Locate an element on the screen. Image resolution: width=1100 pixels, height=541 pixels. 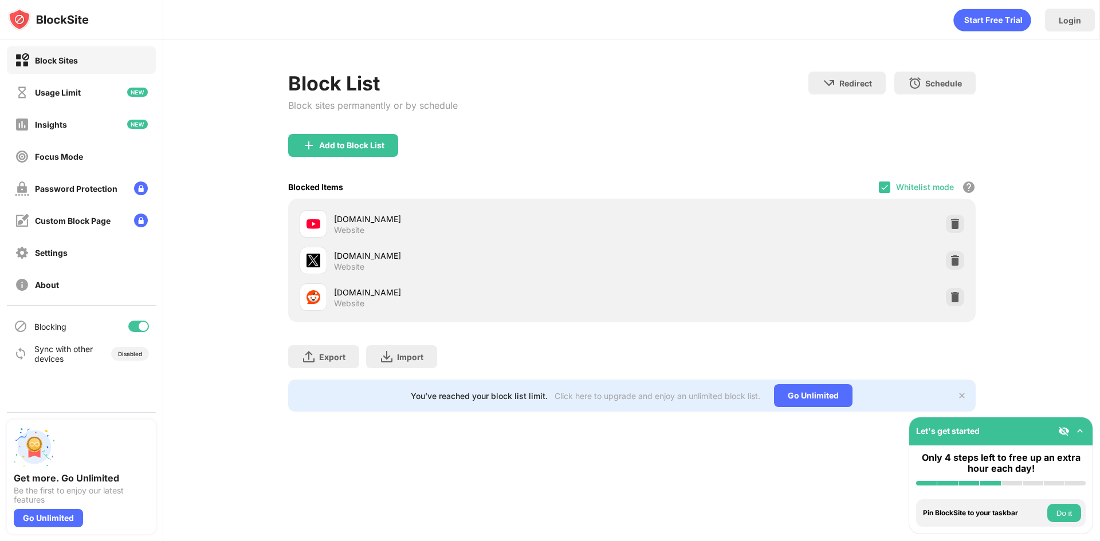
div: animation is located at coordinates (992, 20).